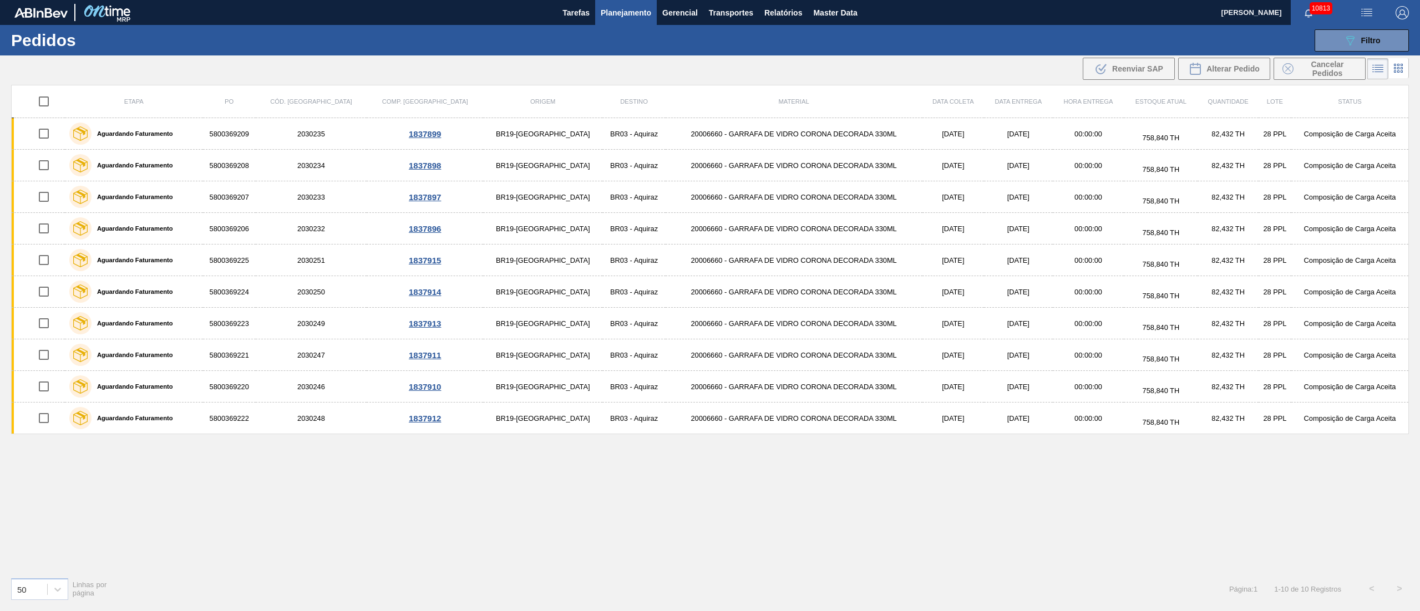  What do you see at coordinates (41, 13) in the screenshot?
I see `img: TNhmsLtSVTkK8tSr43FrP2fwEKptu5GPRR3wAAAABJRU5ErkJggg==` at bounding box center [41, 13].